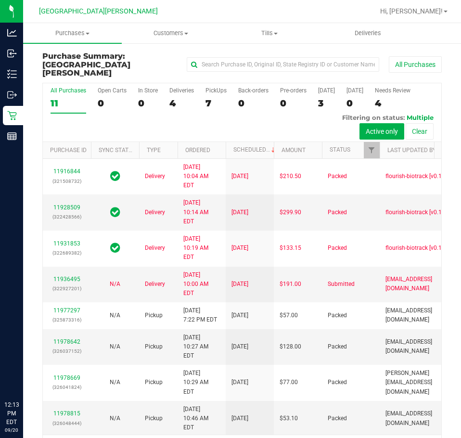 The height and width of the screenshot is (438, 461). What do you see at coordinates (415, 64) in the screenshot?
I see `button: All Purchases` at bounding box center [415, 64].